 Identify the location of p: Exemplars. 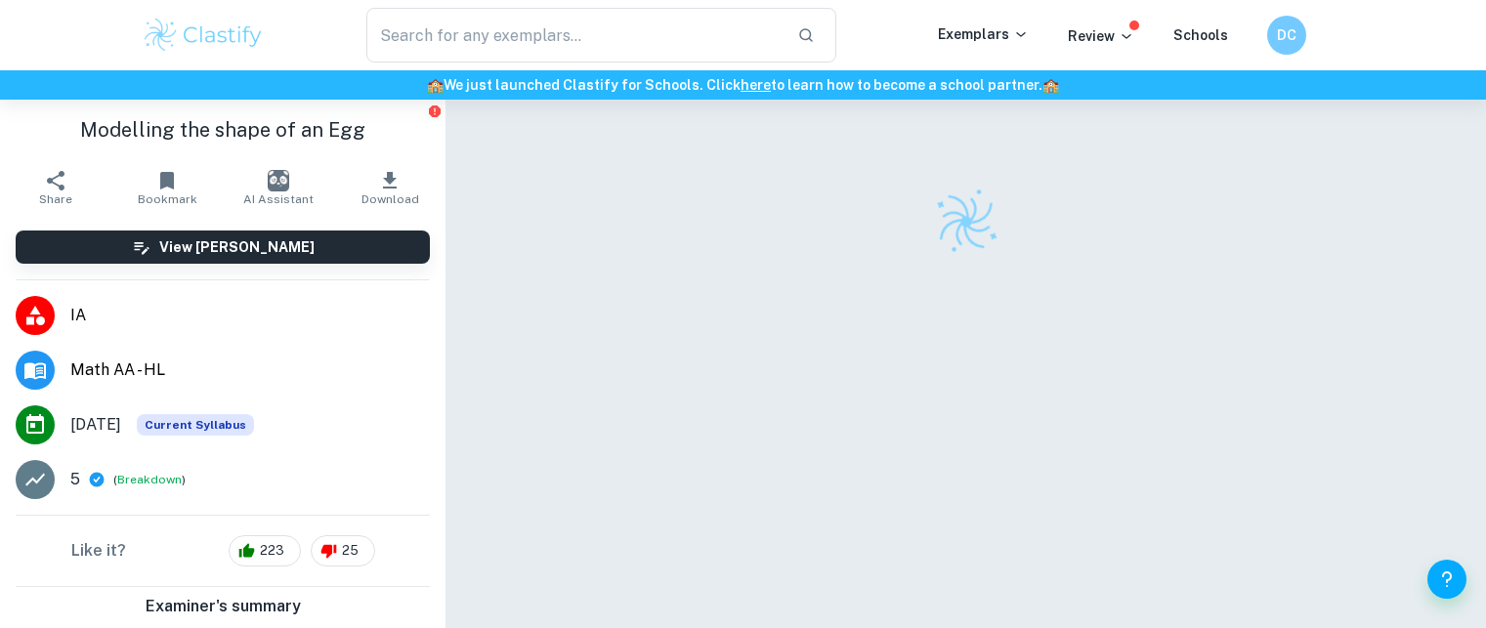
(983, 34).